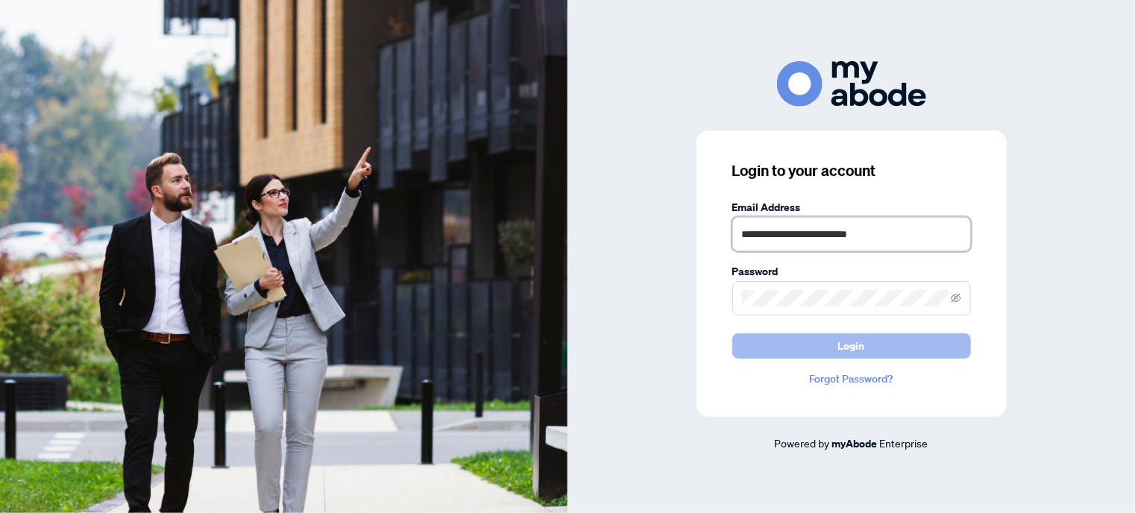  What do you see at coordinates (852, 346) in the screenshot?
I see `span: Login` at bounding box center [852, 346].